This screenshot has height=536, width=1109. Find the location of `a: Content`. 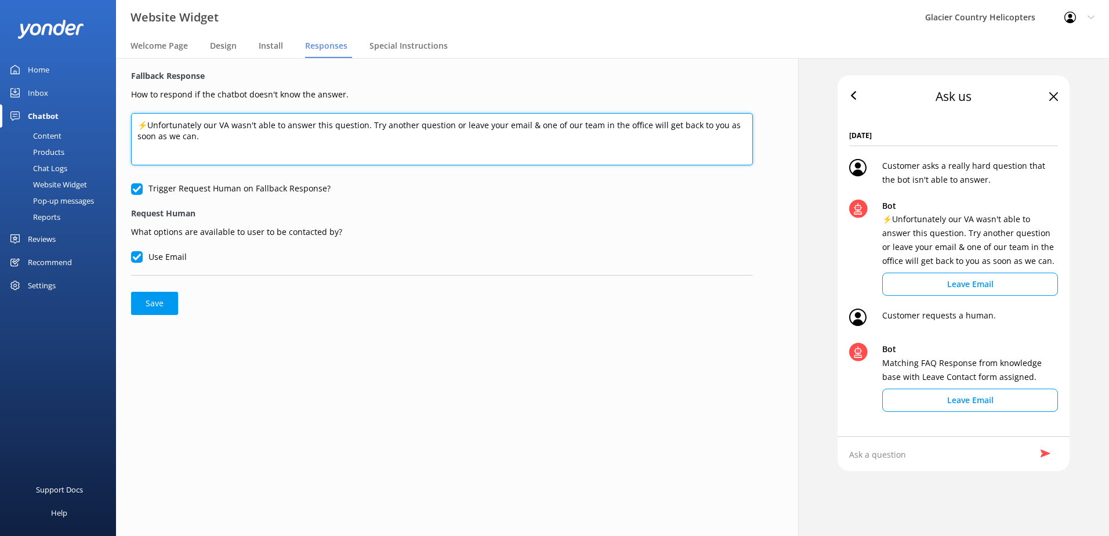

a: Content is located at coordinates (61, 136).